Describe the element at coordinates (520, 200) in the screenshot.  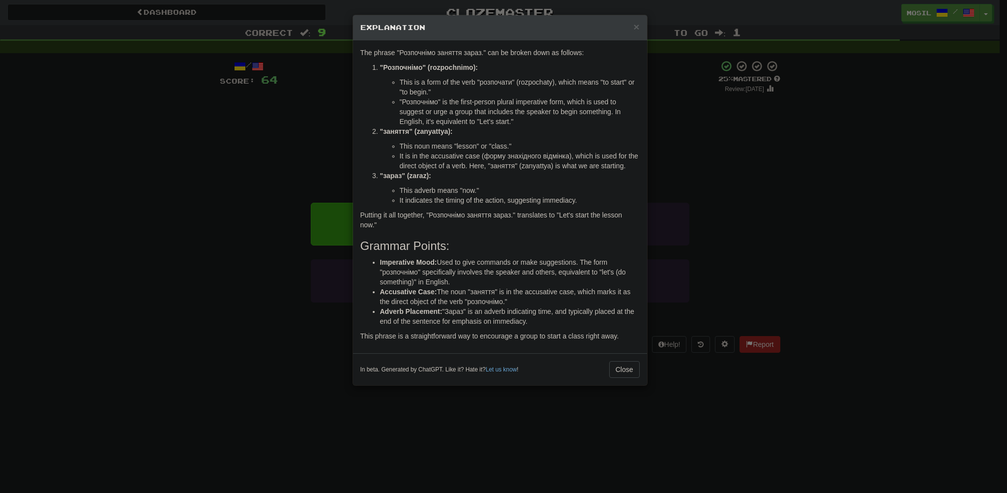
I see `li: It indicates the timing of the action, suggesting immediacy.` at that location.